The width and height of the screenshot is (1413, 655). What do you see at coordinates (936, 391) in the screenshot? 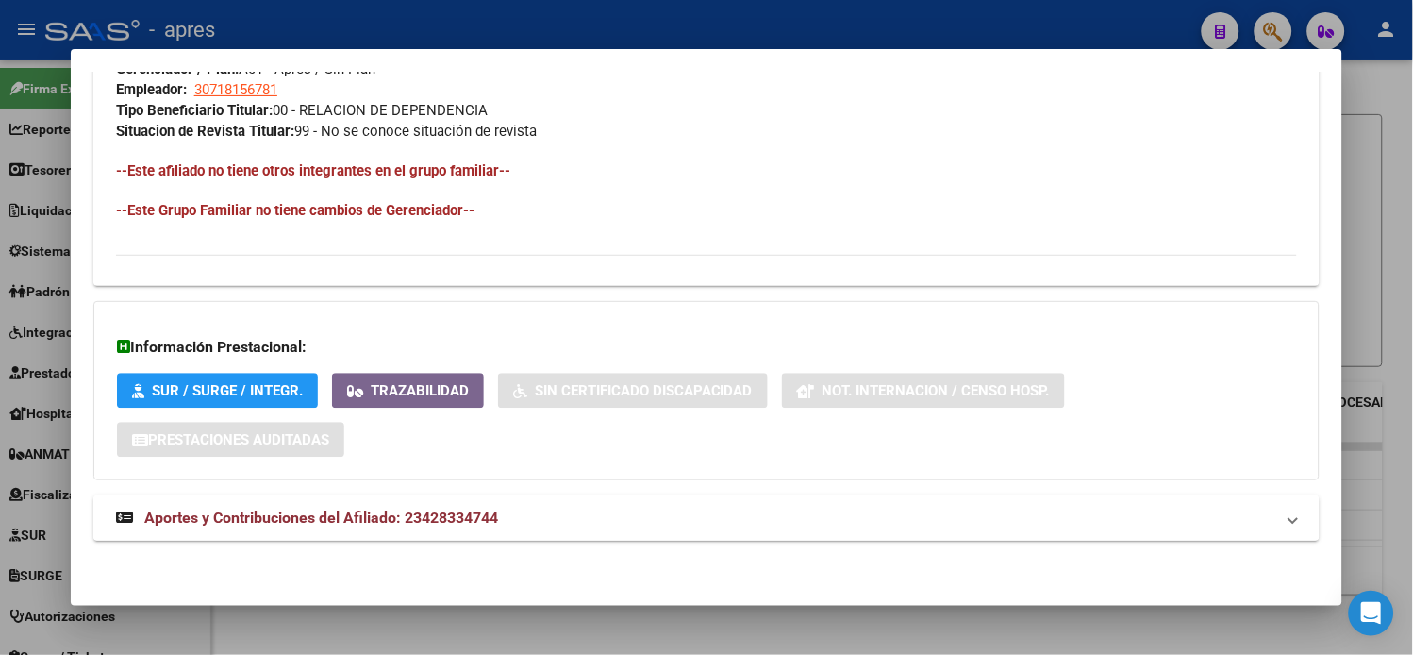
I see `span: Not. Internacion / Censo Hosp.` at bounding box center [936, 391].